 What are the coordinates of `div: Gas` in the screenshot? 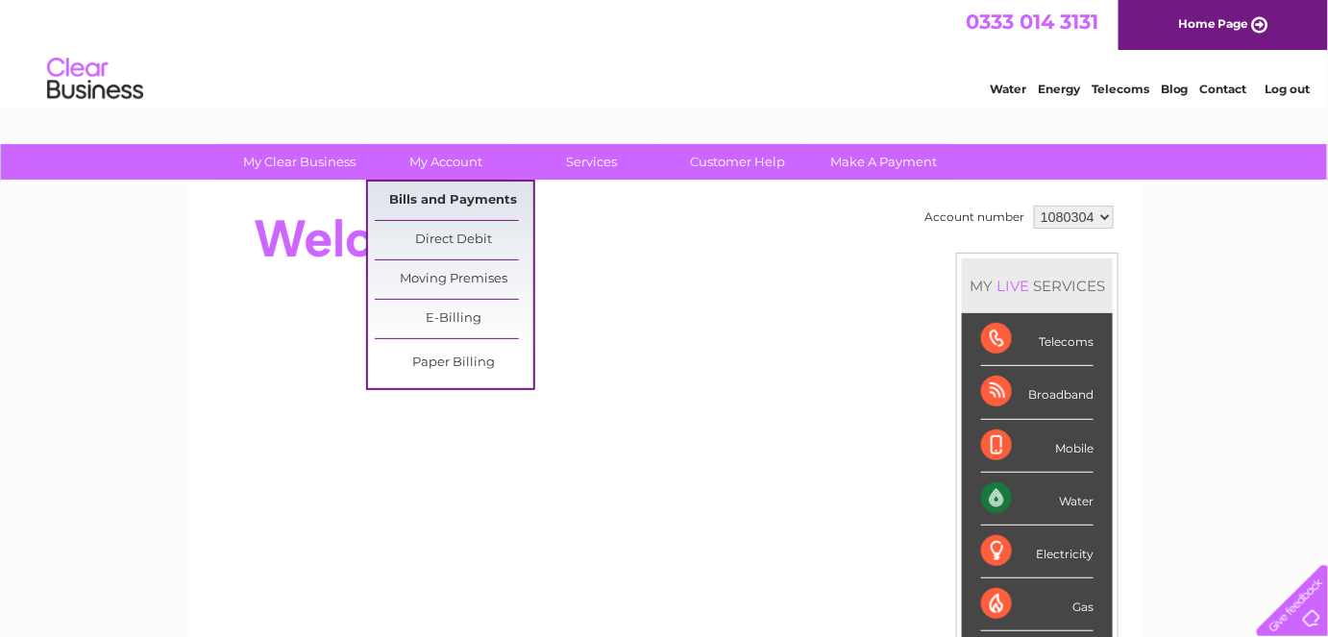 It's located at (1037, 604).